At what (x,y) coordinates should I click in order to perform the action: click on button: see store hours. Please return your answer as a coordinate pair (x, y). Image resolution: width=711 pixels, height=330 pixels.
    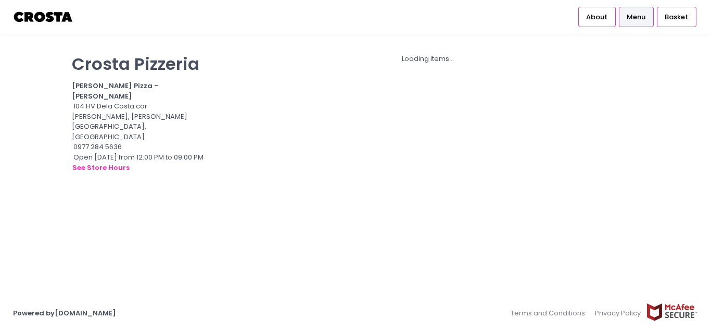
    Looking at the image, I should click on (101, 168).